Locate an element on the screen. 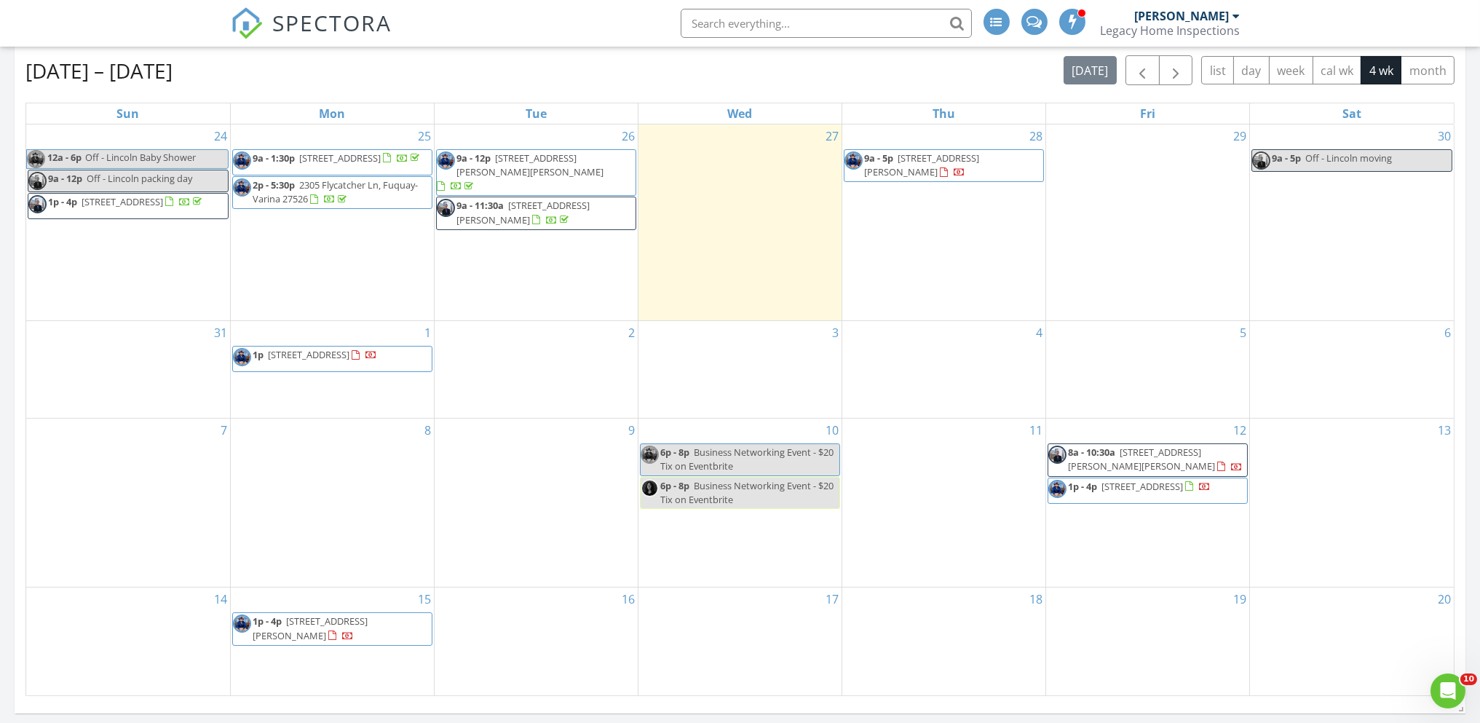  td: Go to August 28, 2025 is located at coordinates (944, 223).